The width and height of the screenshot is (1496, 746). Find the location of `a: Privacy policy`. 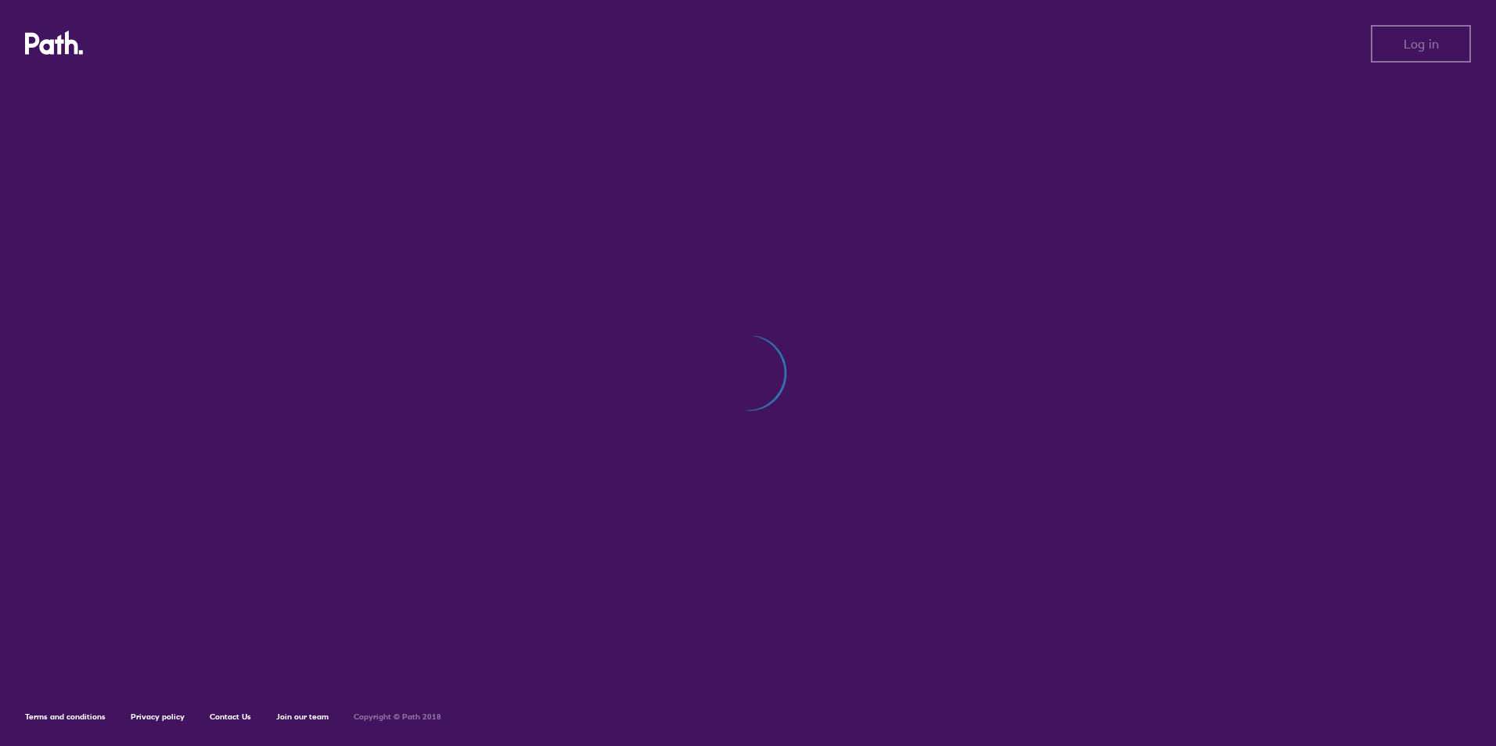

a: Privacy policy is located at coordinates (157, 717).